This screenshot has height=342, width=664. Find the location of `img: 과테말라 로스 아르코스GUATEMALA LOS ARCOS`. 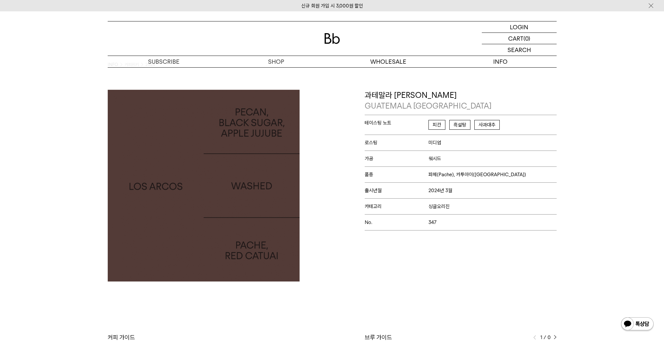

img: 과테말라 로스 아르코스GUATEMALA LOS ARCOS is located at coordinates (204, 186).